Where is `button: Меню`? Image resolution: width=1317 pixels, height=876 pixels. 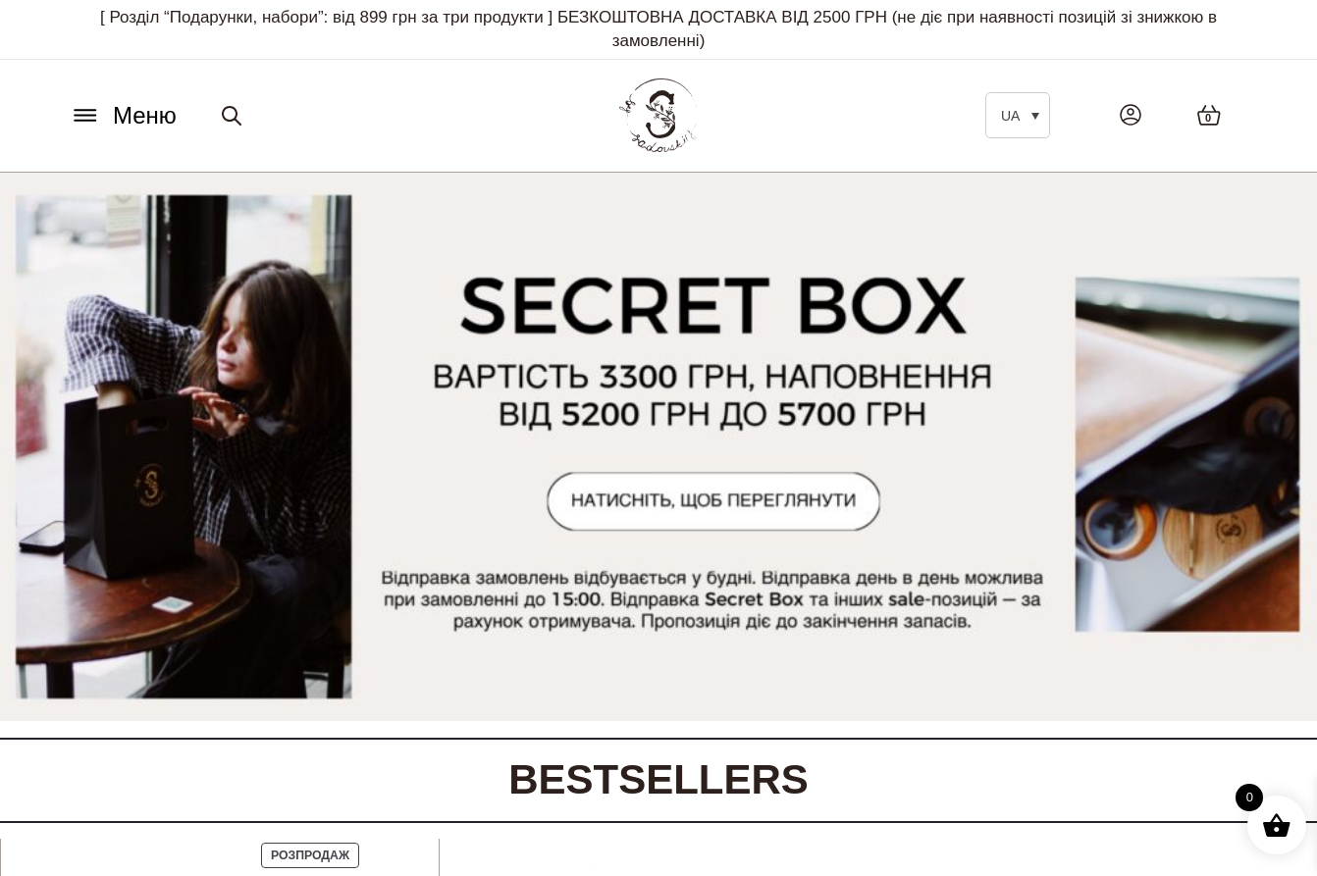 button: Меню is located at coordinates (123, 116).